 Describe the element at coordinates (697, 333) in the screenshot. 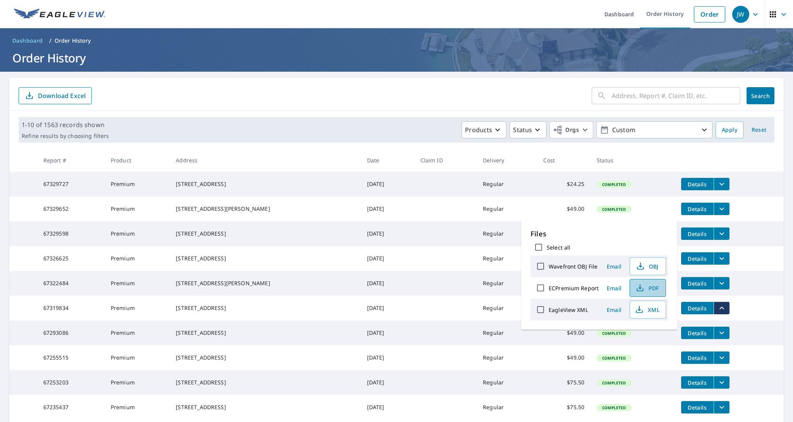

I see `button: detailsBtn-67293086` at that location.